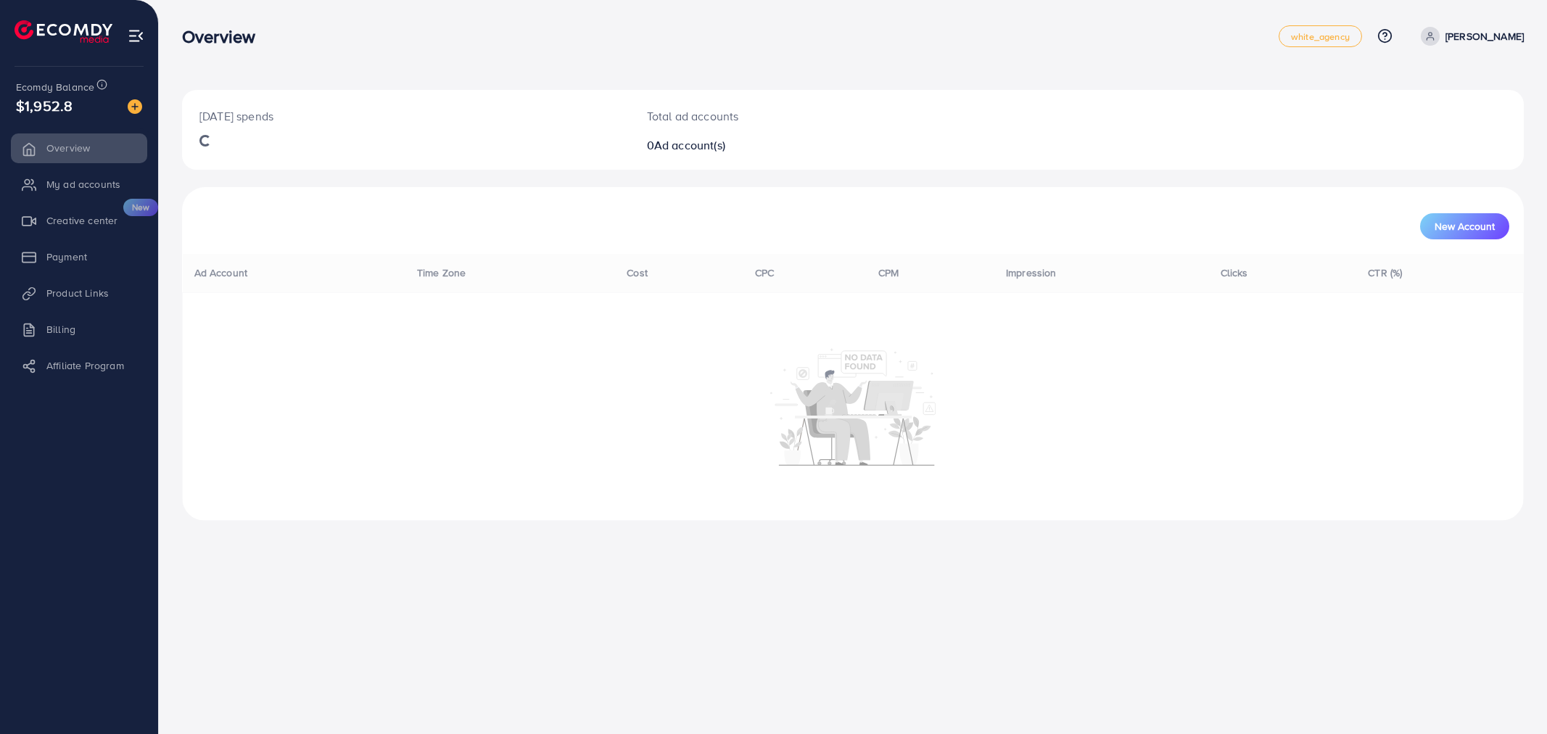 Image resolution: width=1547 pixels, height=734 pixels. What do you see at coordinates (690, 145) in the screenshot?
I see `span: Ad account(s)` at bounding box center [690, 145].